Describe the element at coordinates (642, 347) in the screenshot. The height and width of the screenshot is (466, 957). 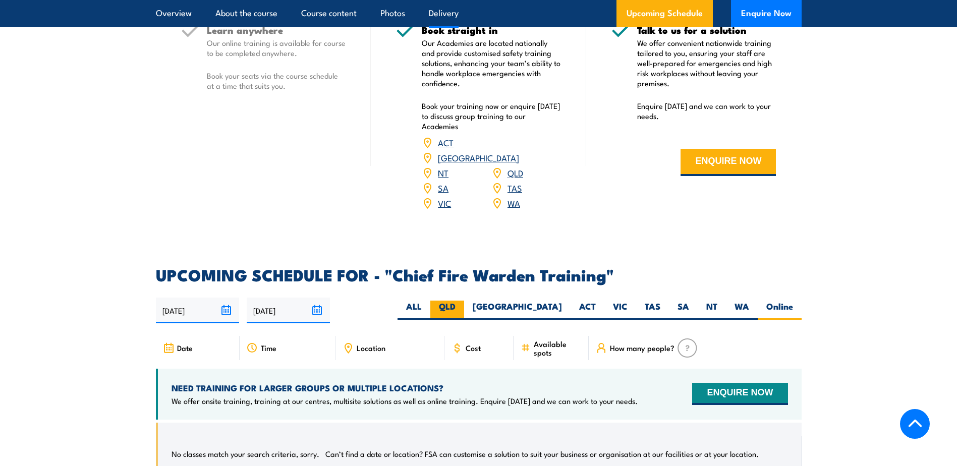
I see `span: How many people?` at that location.